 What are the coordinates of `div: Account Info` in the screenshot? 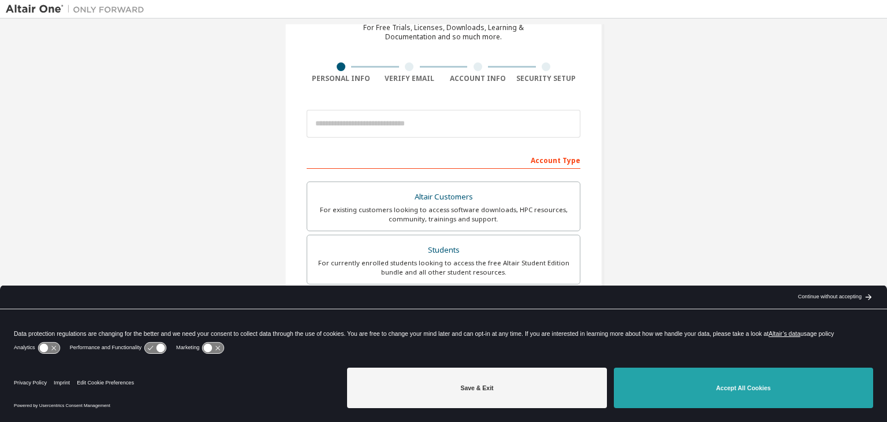 It's located at (478, 79).